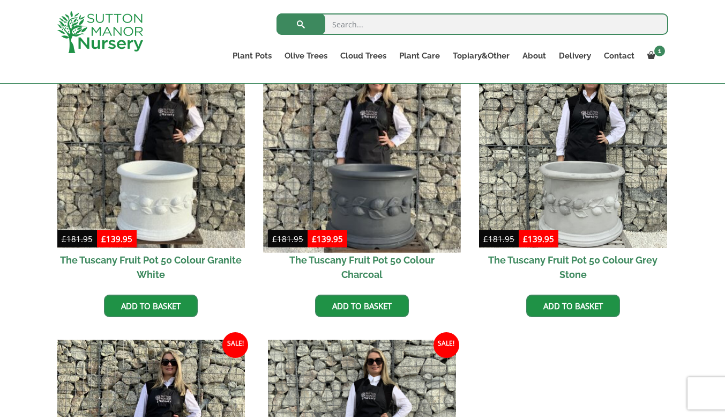 Image resolution: width=725 pixels, height=417 pixels. I want to click on a: Contact, so click(619, 56).